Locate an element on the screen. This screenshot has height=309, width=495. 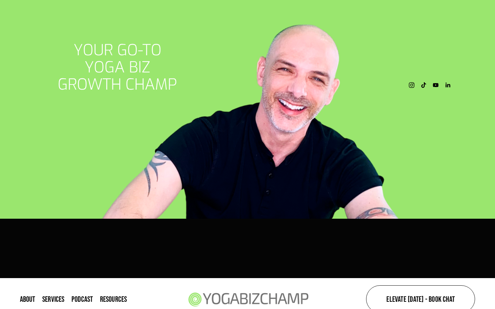
a: LinkedIn is located at coordinates (447, 85).